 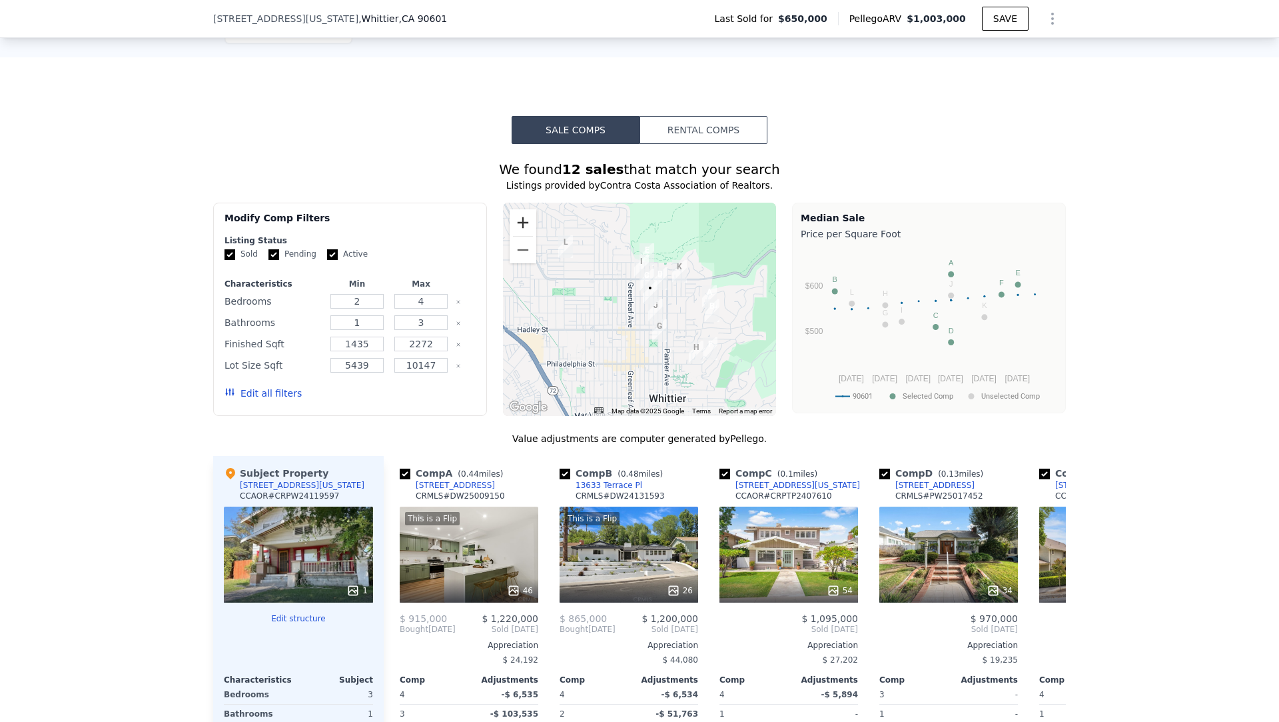 I want to click on span: Map data ©2025 Google, so click(x=648, y=410).